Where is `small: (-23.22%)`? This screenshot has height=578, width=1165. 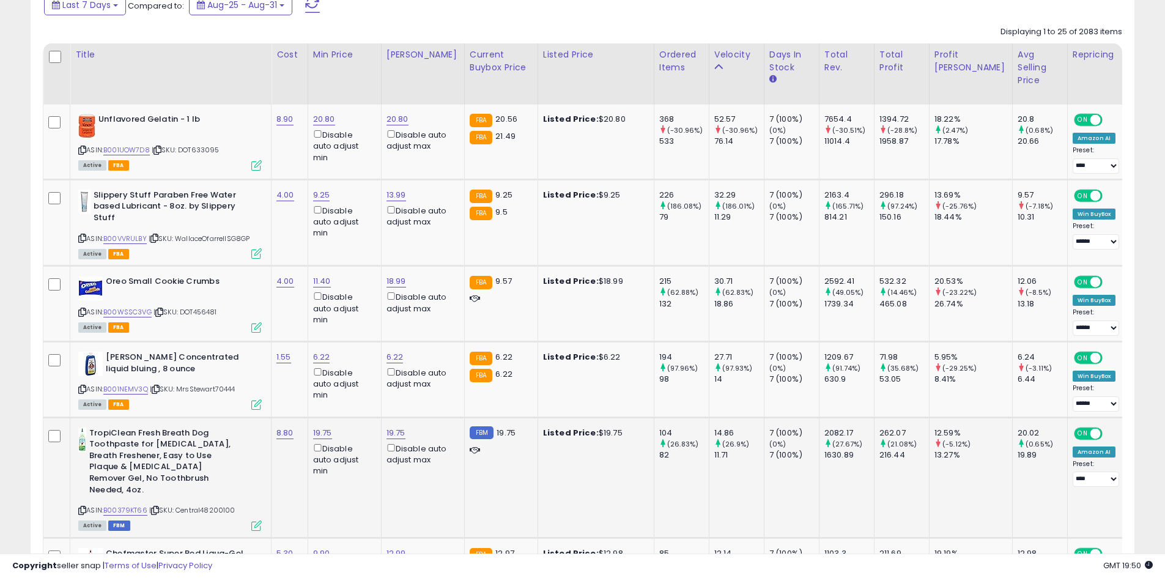
small: (-23.22%) is located at coordinates (960, 292).